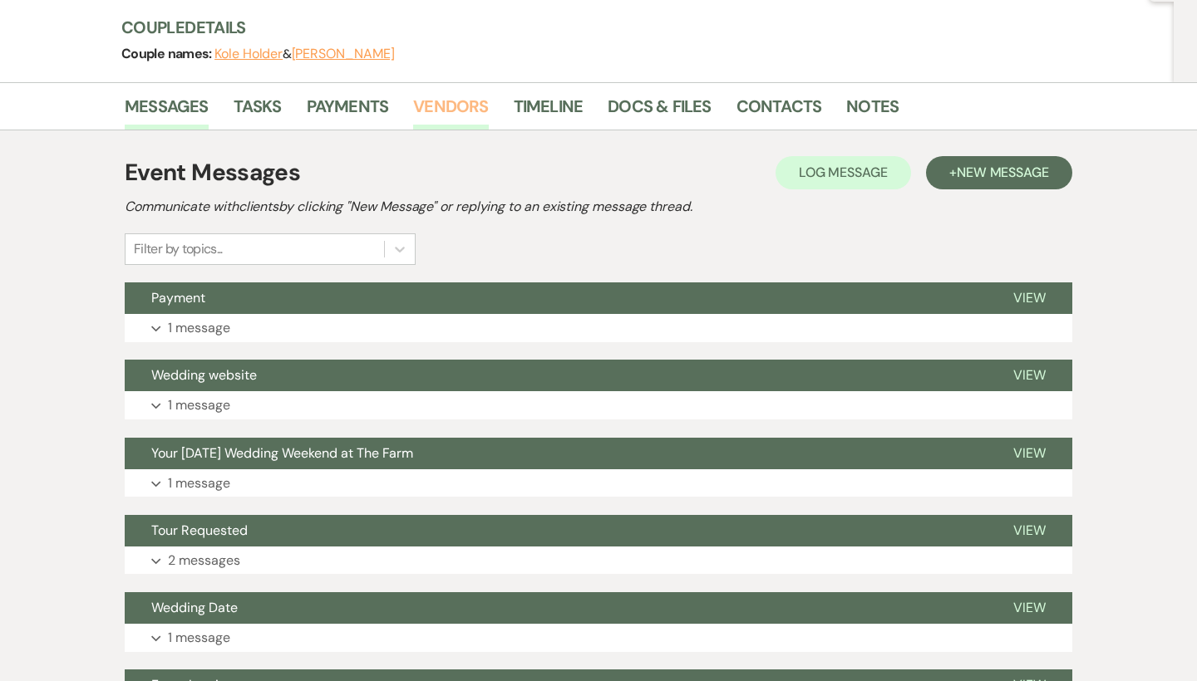 The width and height of the screenshot is (1197, 681). What do you see at coordinates (843, 173) in the screenshot?
I see `button: Log Message` at bounding box center [843, 173].